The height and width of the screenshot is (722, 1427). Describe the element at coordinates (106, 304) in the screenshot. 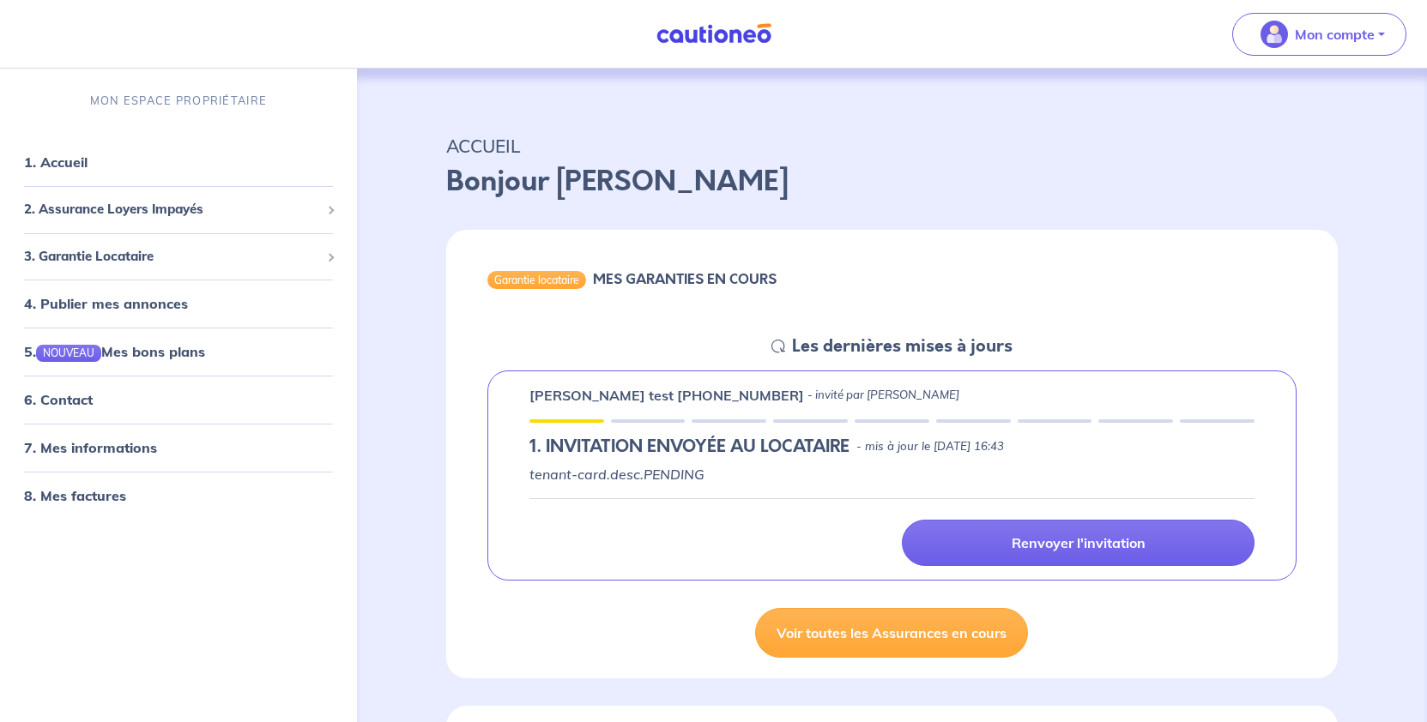

I see `a: 4. Publier mes annonces` at that location.